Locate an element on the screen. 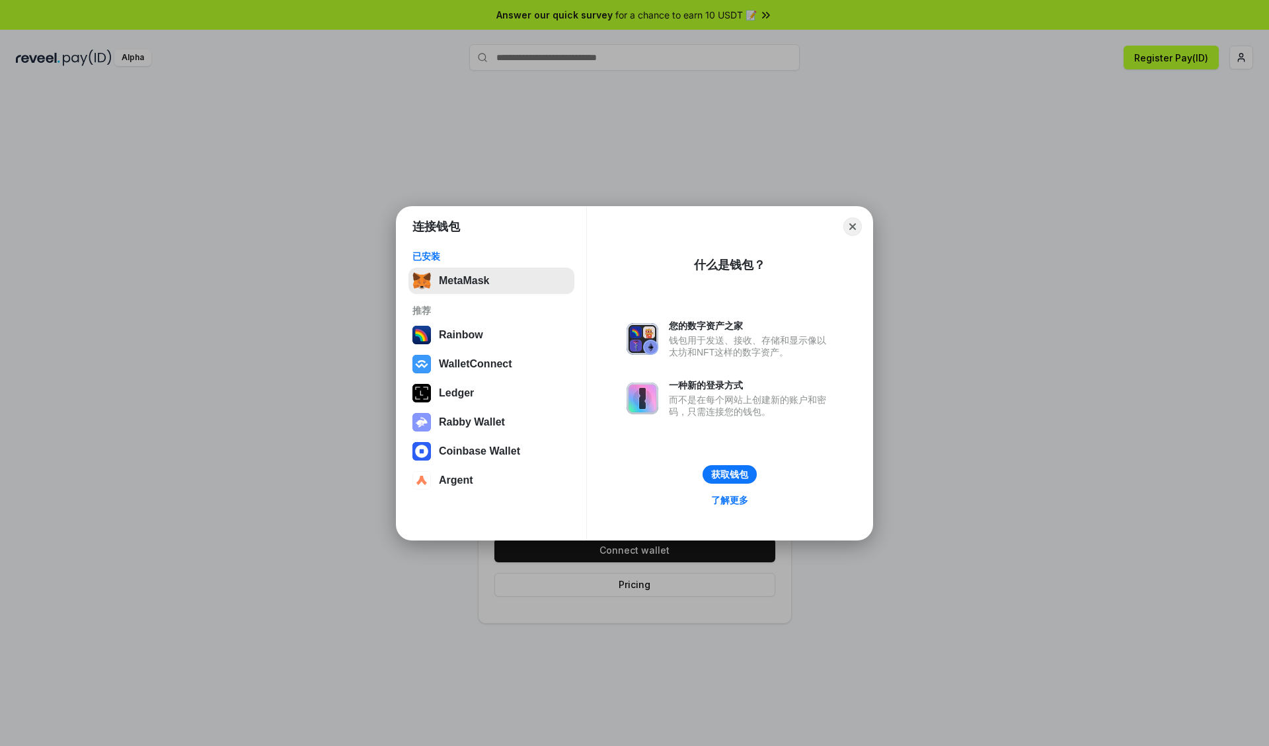 This screenshot has width=1269, height=746. div: Ledger is located at coordinates (456, 393).